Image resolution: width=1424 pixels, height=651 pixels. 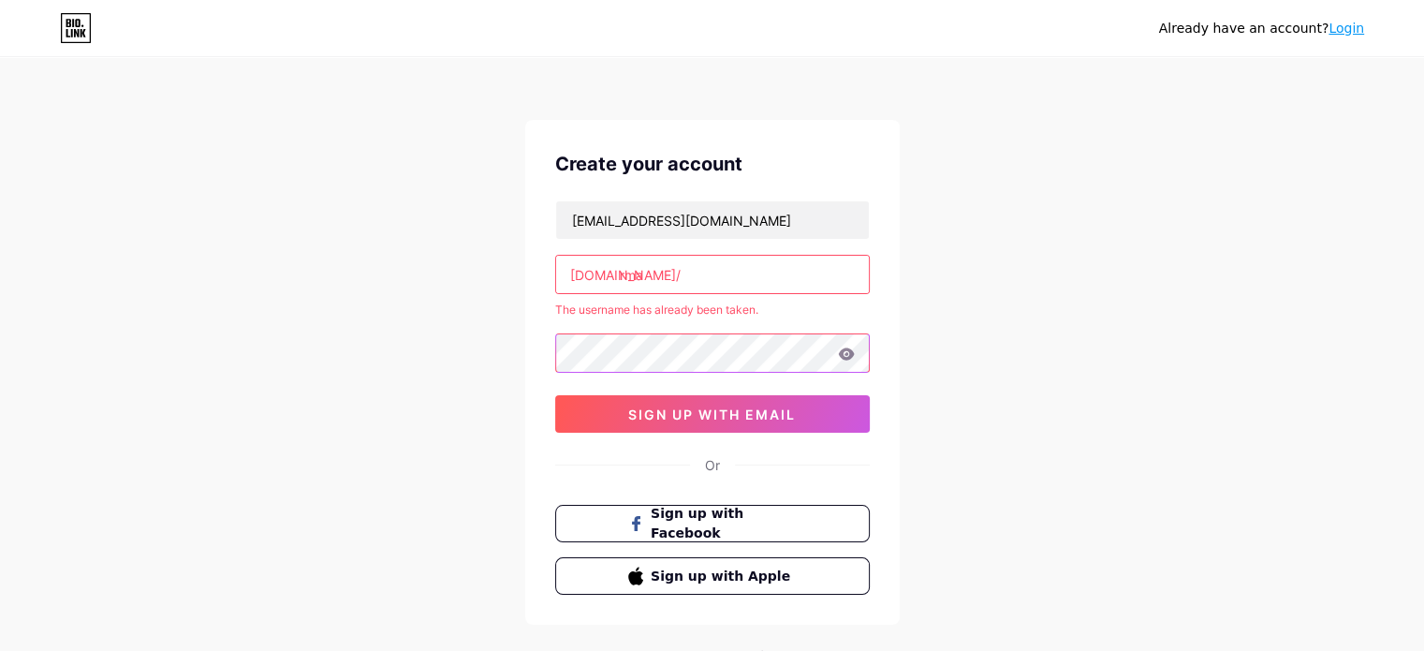 What do you see at coordinates (712, 414) in the screenshot?
I see `span: sign up with email` at bounding box center [712, 414].